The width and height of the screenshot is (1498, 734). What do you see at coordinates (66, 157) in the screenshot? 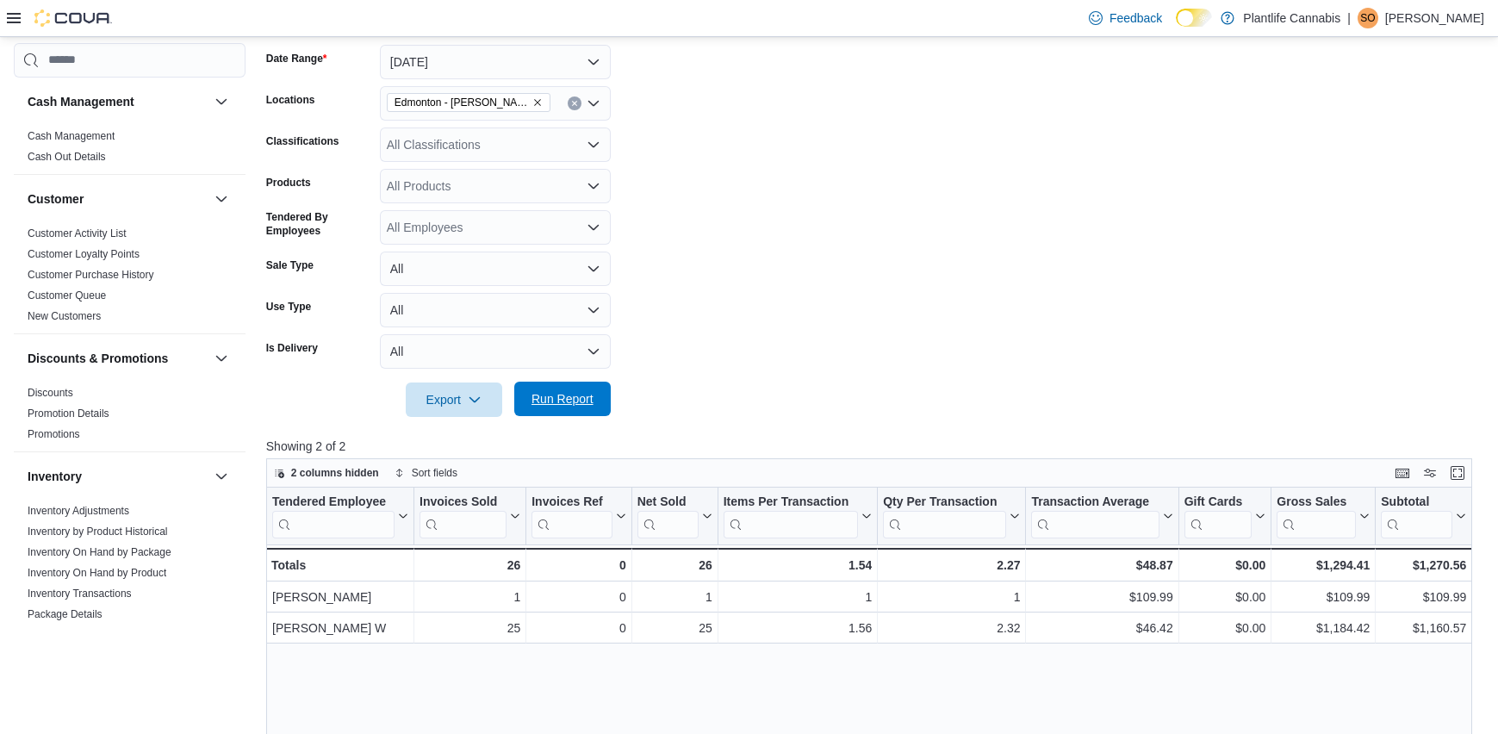
I see `a: Cash Out Details` at bounding box center [66, 157].